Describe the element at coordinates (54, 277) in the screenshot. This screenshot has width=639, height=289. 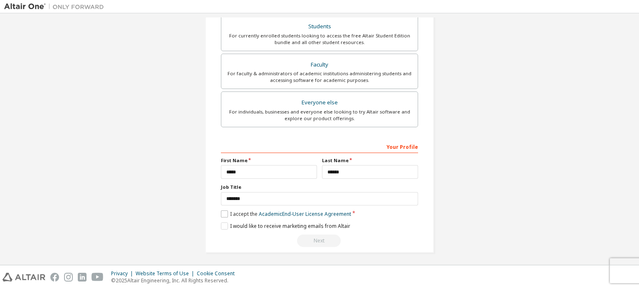
I see `img: facebook.svg` at that location.